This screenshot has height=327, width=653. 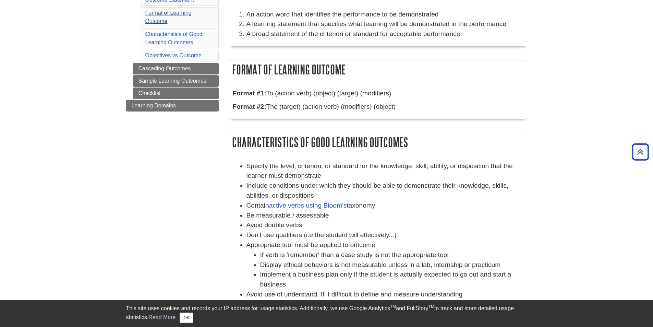 I want to click on p: To (action verb) (object) (target) (modifiers), so click(x=378, y=93).